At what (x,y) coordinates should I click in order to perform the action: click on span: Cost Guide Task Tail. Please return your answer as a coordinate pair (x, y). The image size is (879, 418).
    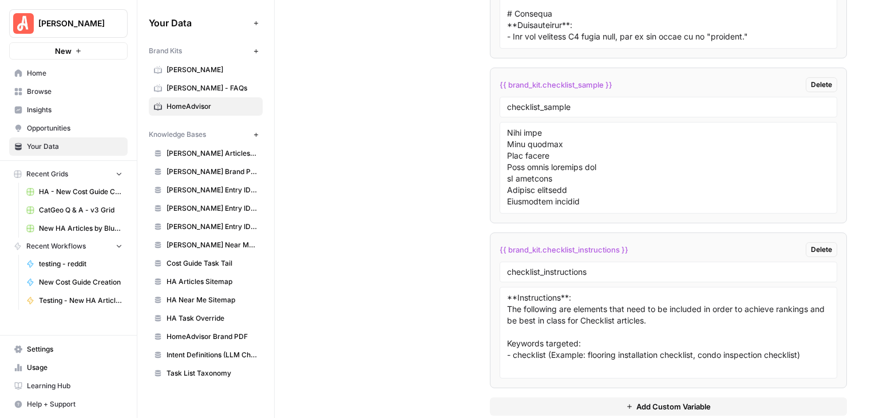
    Looking at the image, I should click on (212, 263).